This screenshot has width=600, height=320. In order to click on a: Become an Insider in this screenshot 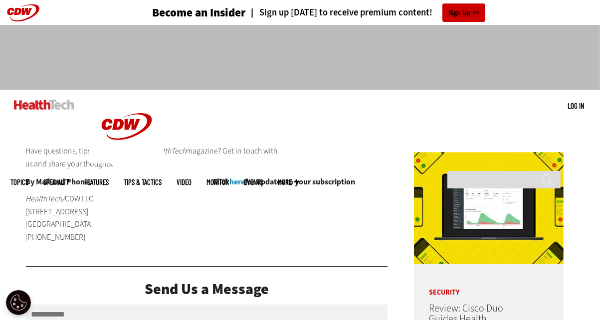, I will do `click(180, 12)`.